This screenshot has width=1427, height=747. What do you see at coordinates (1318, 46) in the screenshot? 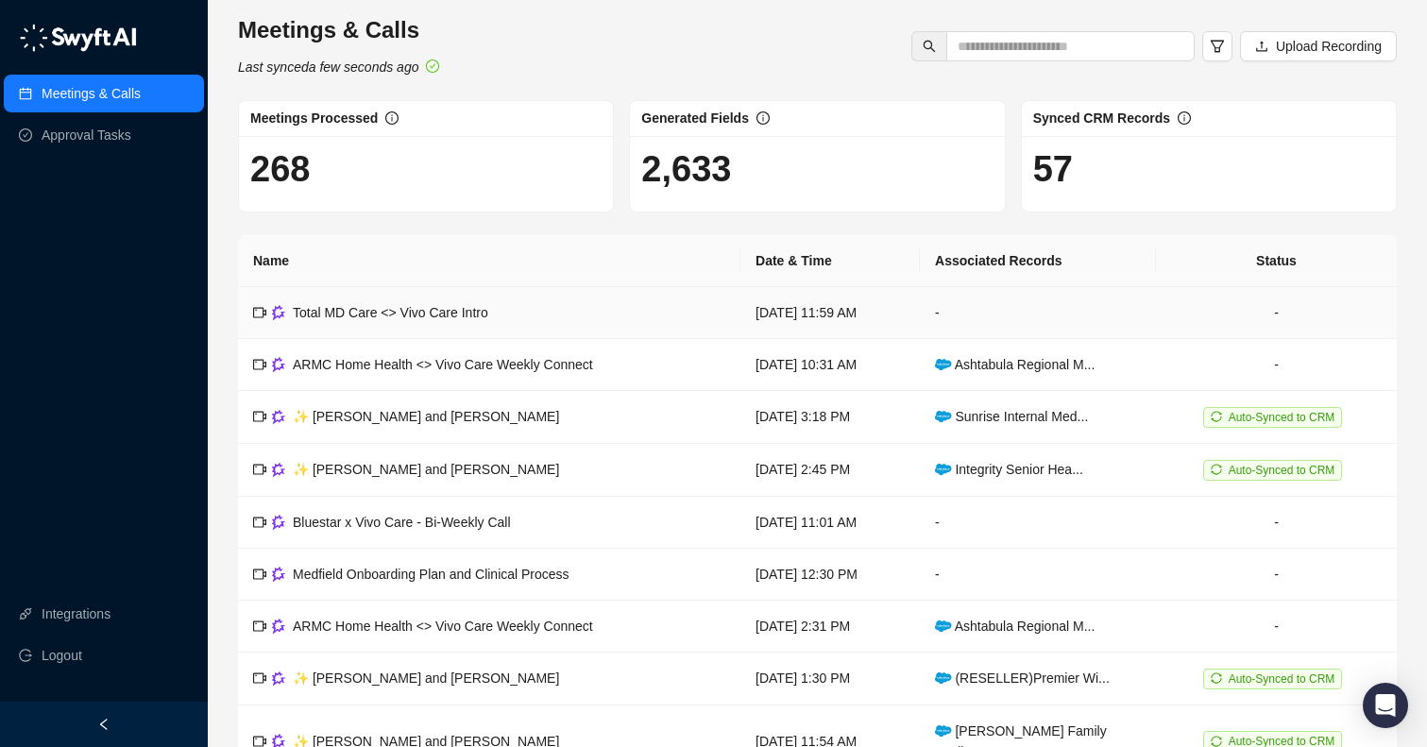
I see `button: Upload Recording` at bounding box center [1318, 46].